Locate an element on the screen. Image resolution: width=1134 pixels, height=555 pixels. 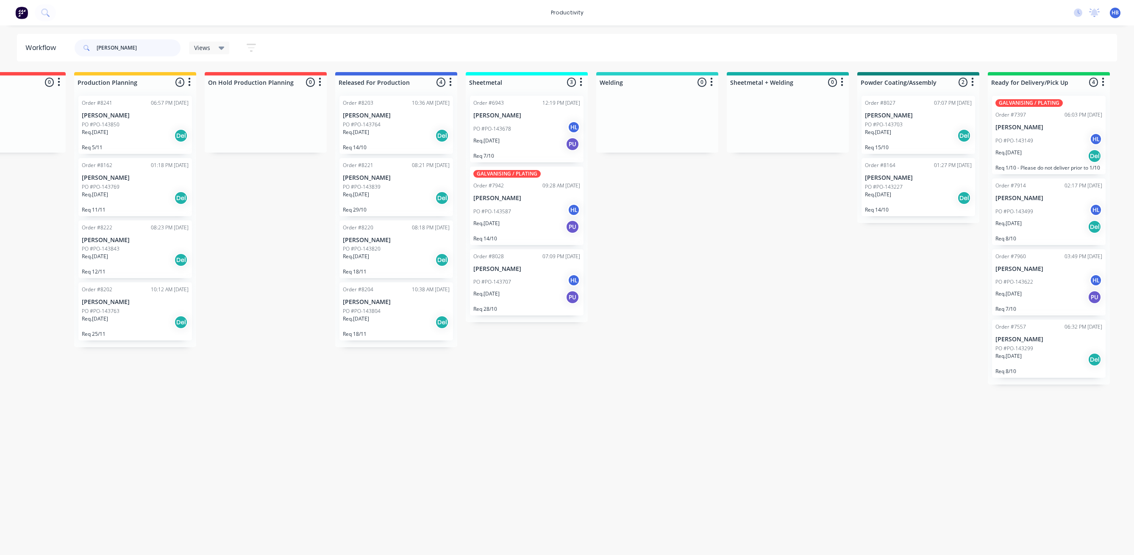
p: Req 28/10 is located at coordinates (527, 309).